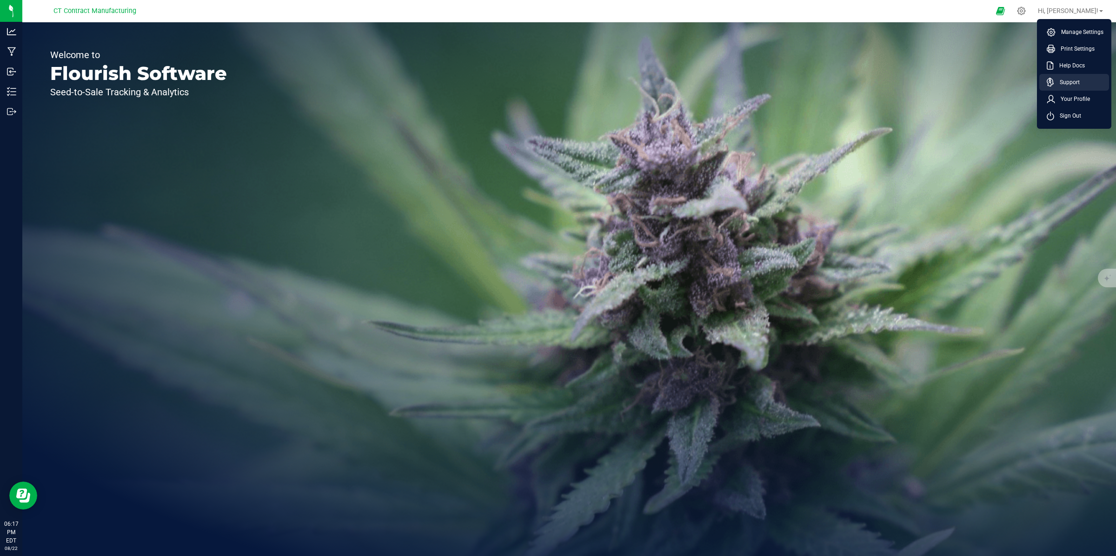 This screenshot has width=1116, height=556. What do you see at coordinates (95, 11) in the screenshot?
I see `span: CT Contract Manufacturing` at bounding box center [95, 11].